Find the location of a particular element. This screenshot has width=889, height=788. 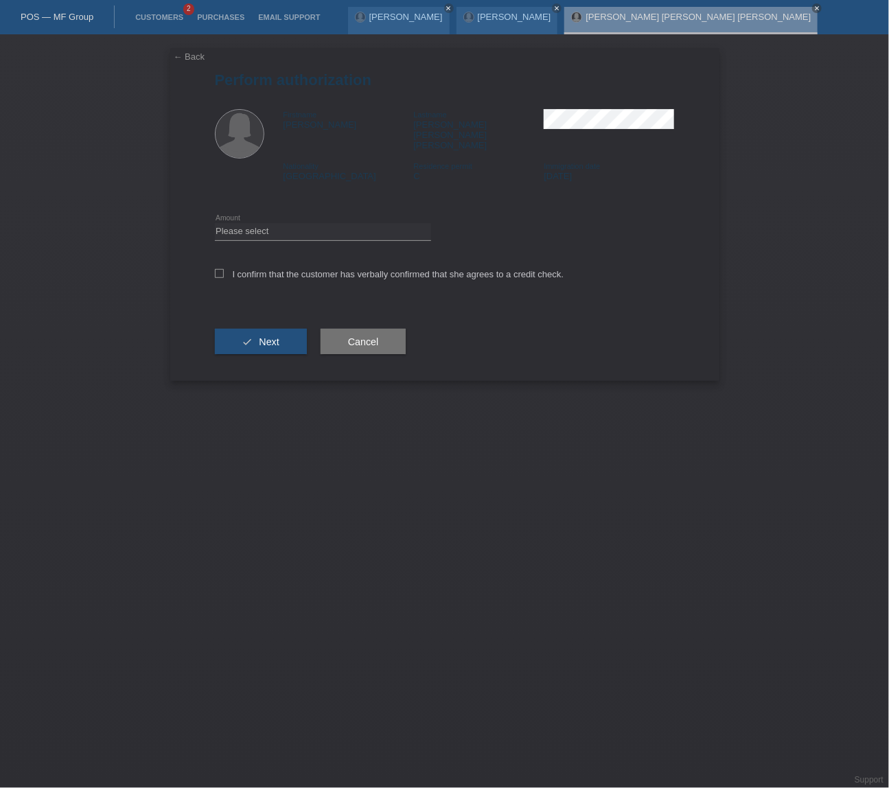

span: Nationality is located at coordinates (301, 166).